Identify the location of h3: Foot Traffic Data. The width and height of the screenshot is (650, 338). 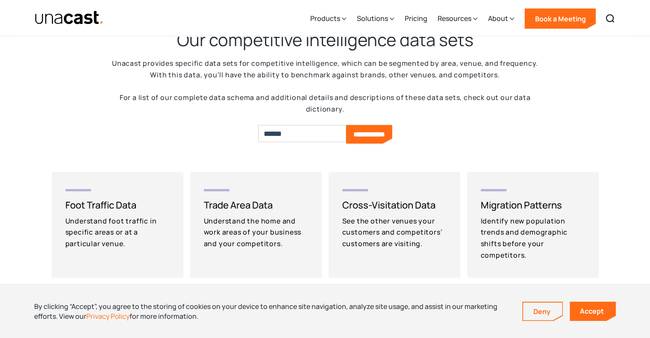
(101, 205).